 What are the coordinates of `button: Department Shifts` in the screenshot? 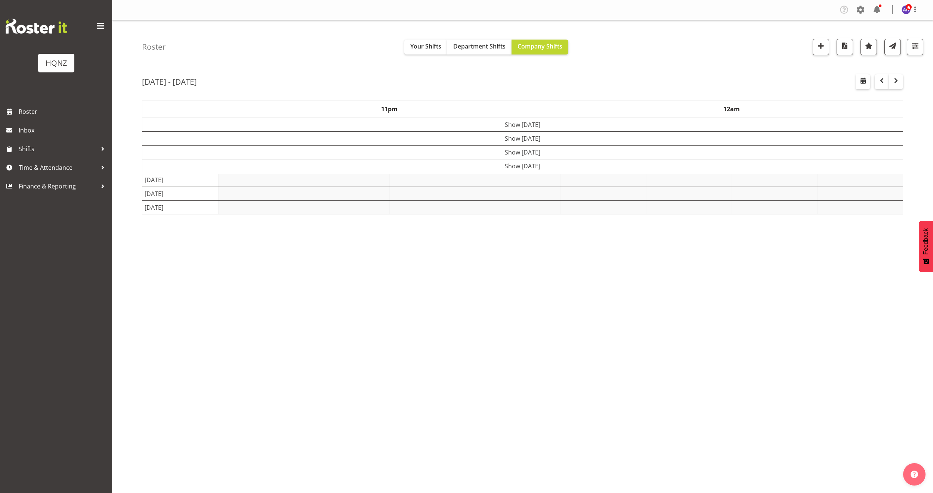 It's located at (479, 47).